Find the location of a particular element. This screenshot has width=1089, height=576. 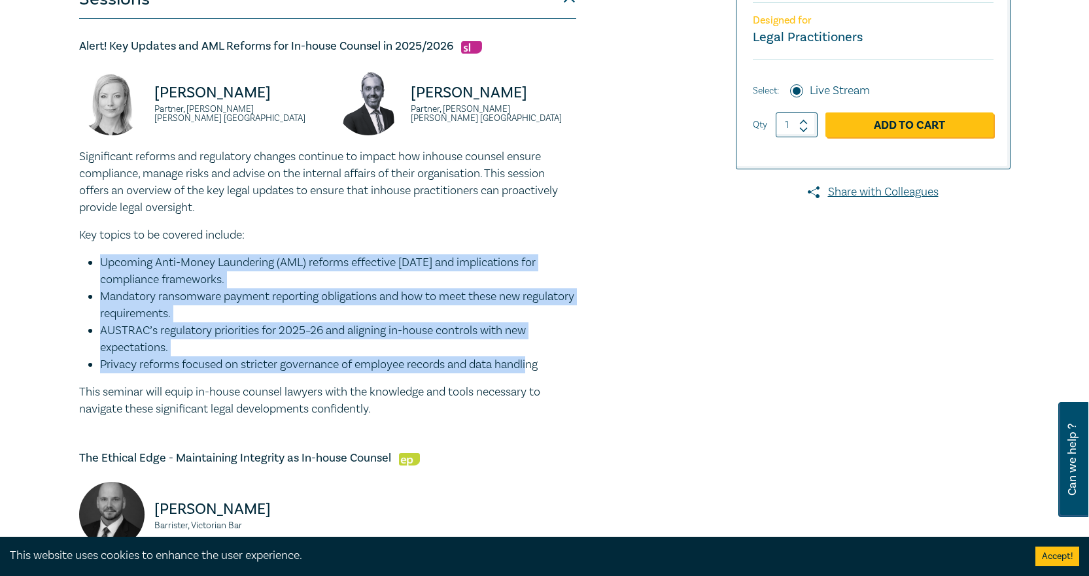

h5: The Ethical Edge - Maintaining Integrity as In-house Counsel is located at coordinates (328, 458).